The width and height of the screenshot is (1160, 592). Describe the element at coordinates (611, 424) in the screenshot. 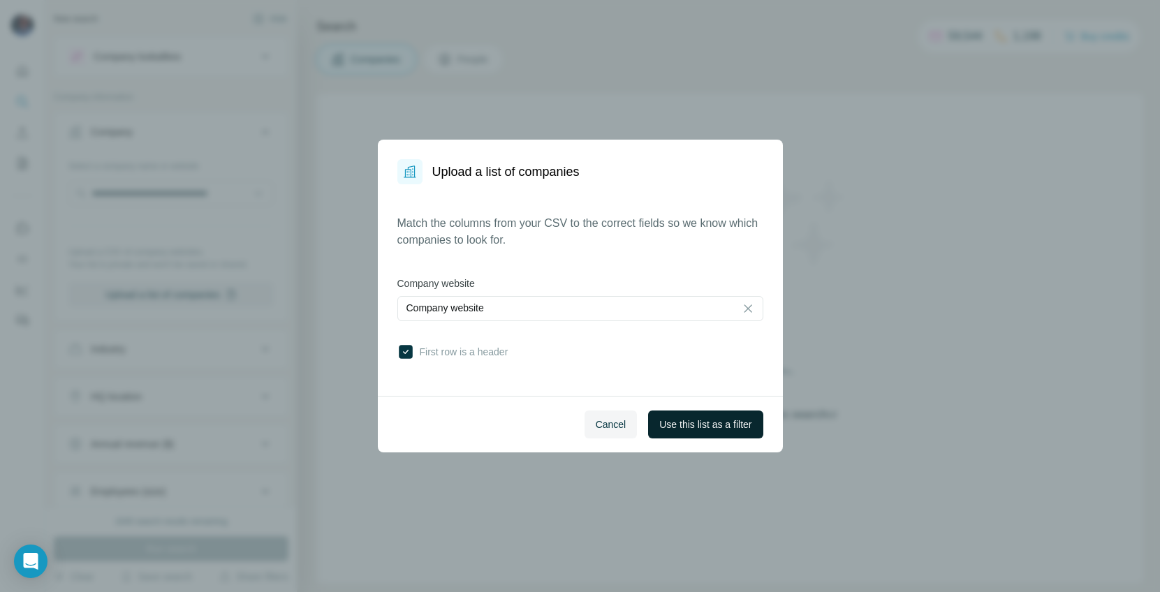

I see `span: Cancel` at that location.